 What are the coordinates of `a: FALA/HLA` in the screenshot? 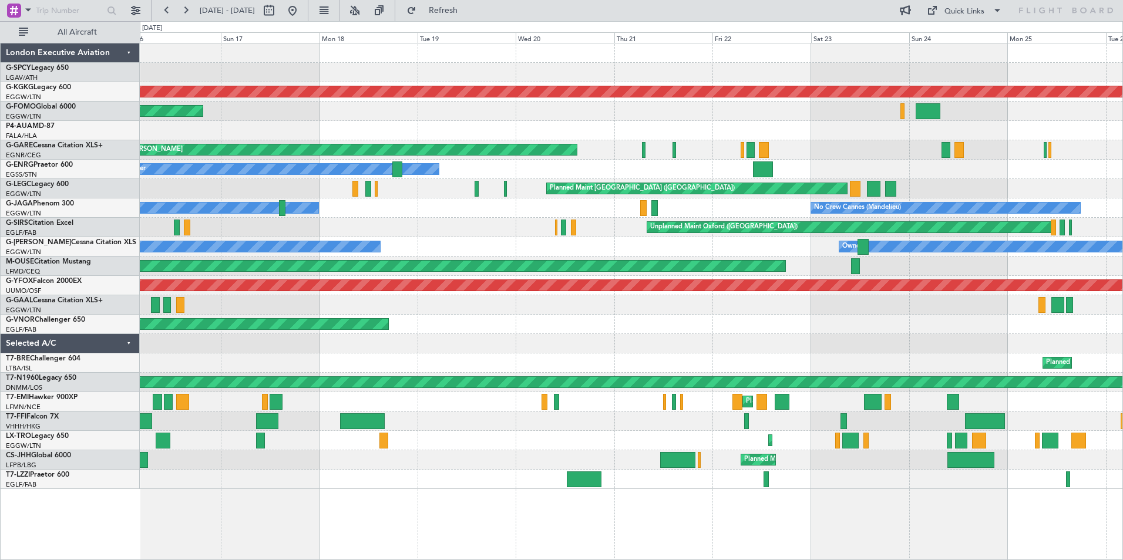 It's located at (21, 136).